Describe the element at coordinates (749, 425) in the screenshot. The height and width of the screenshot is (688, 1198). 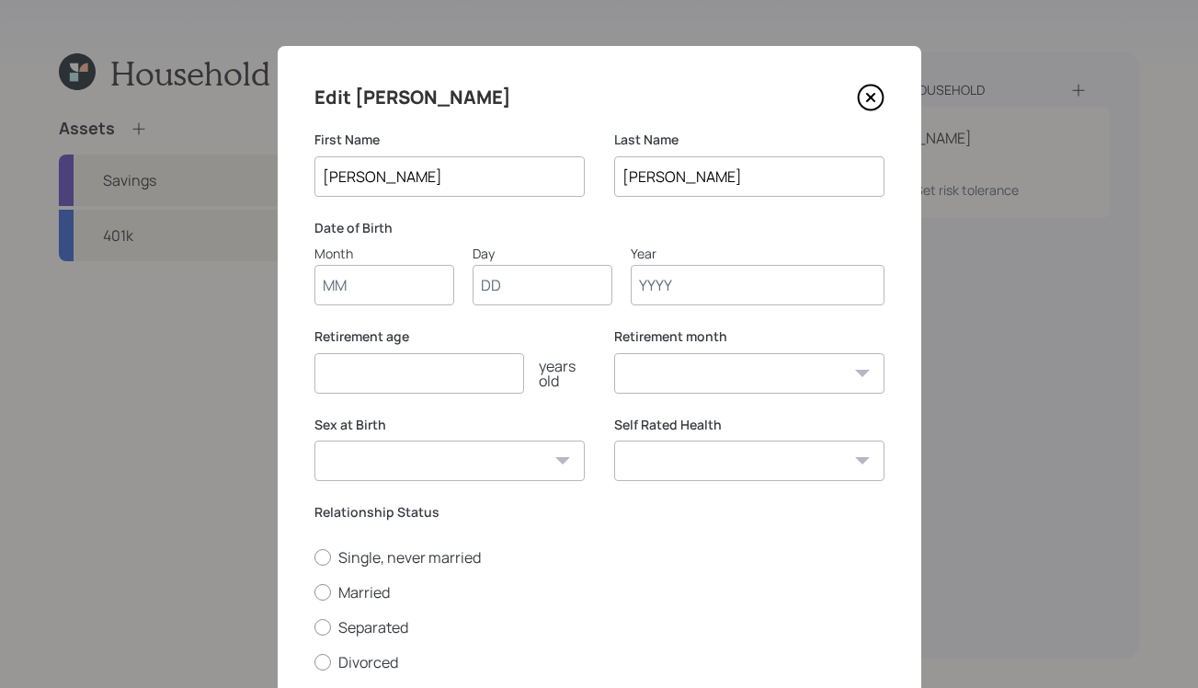
I see `label: Self Rated Health` at that location.